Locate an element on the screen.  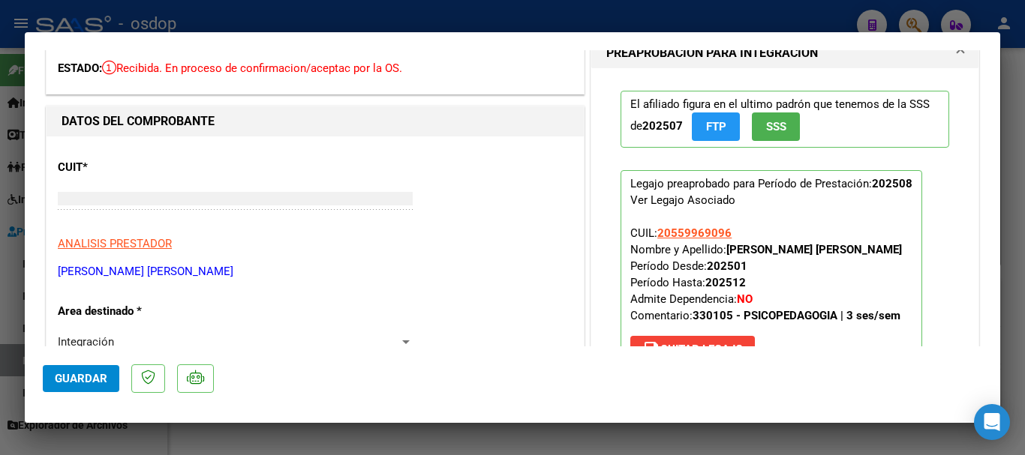
span: Recibida. En proceso de confirmacion/aceptac por la OS. is located at coordinates (252, 68).